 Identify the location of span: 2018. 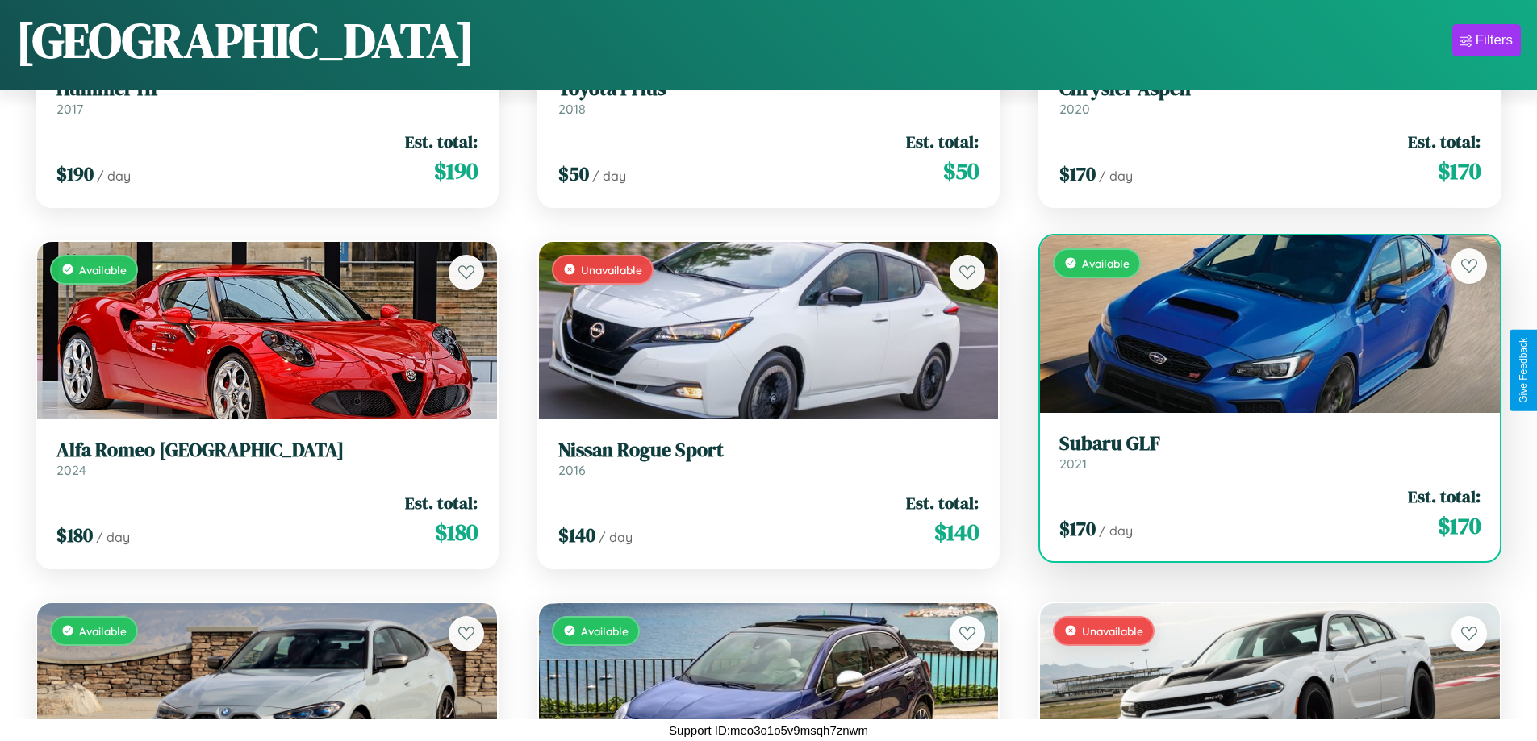
(572, 109).